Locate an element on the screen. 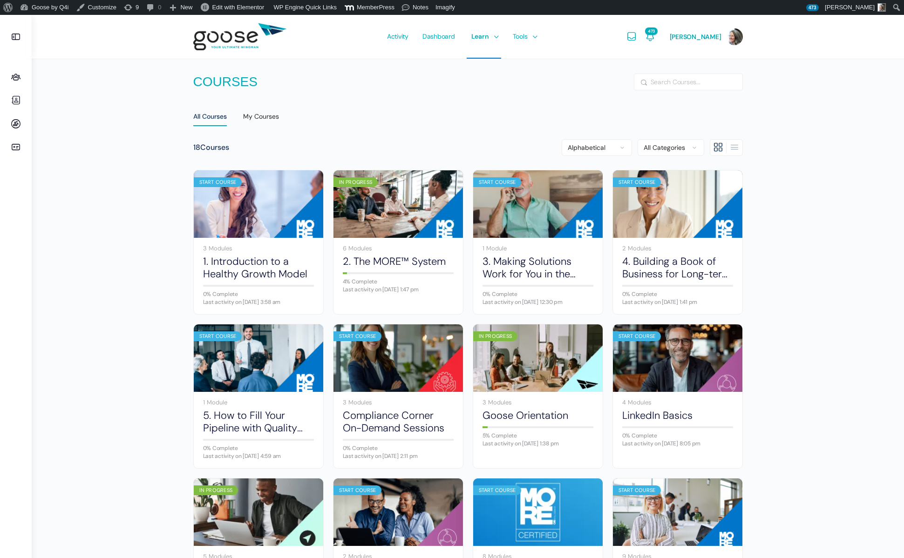  a: 3. Making Solutions Work for You in the Sales Process is located at coordinates (538, 268).